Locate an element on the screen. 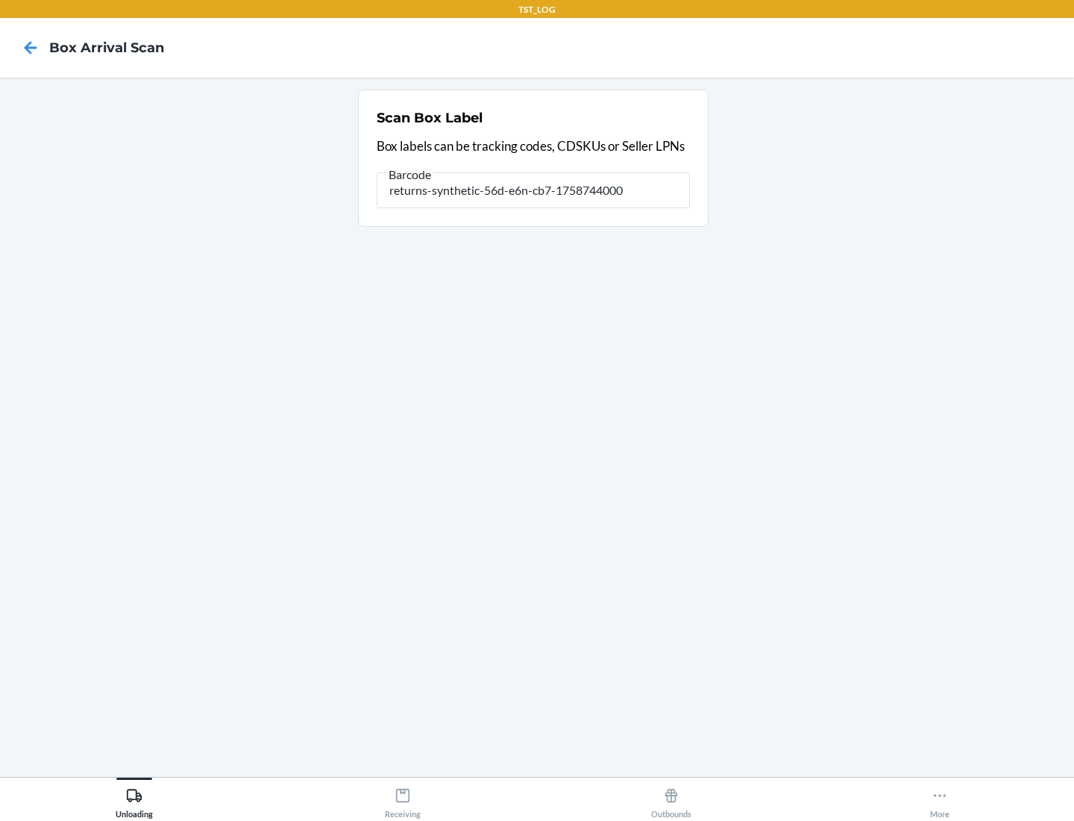 This screenshot has height=821, width=1074. p: TST_LOG is located at coordinates (537, 10).